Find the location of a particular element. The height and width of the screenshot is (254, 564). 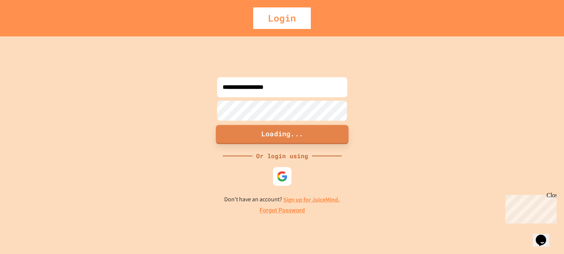

button: Loading... is located at coordinates (282, 135).